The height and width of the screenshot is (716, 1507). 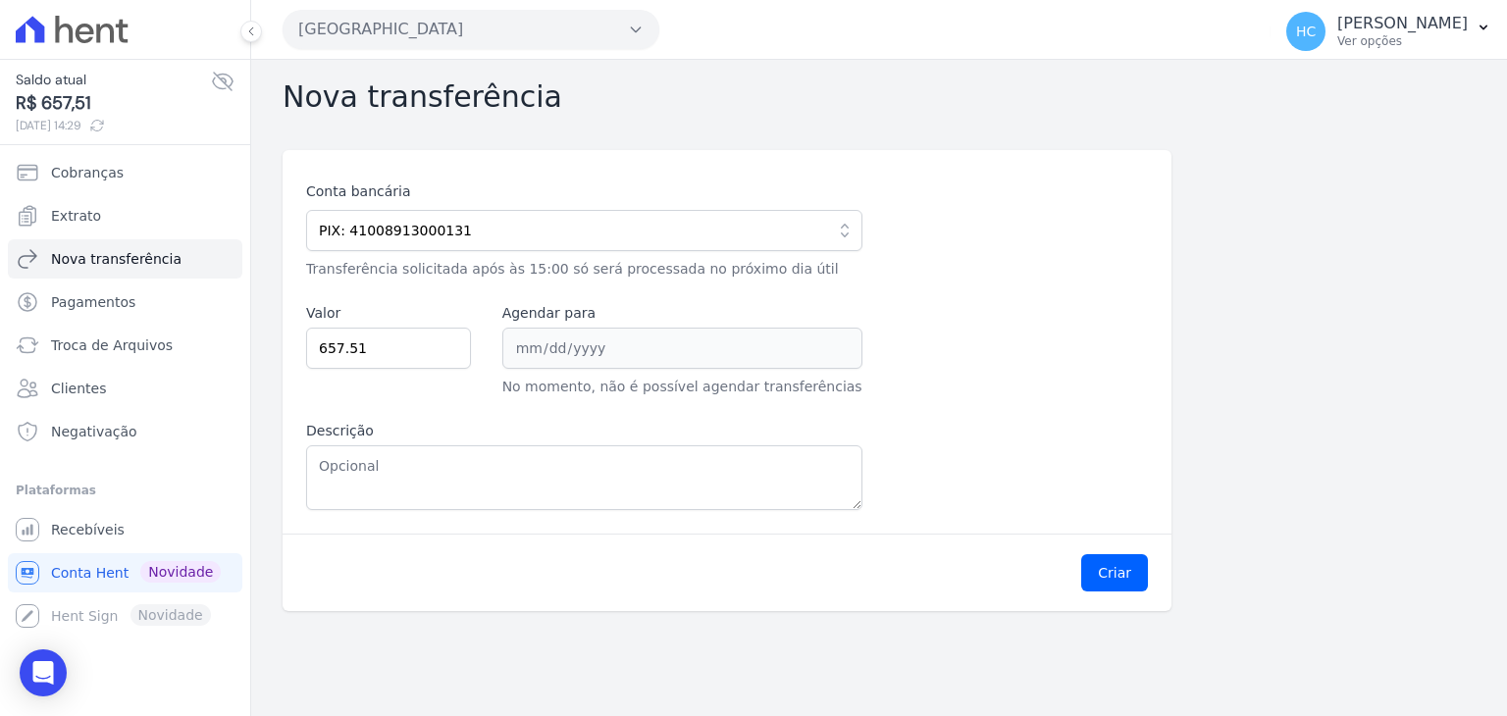 What do you see at coordinates (94, 432) in the screenshot?
I see `span: Negativação` at bounding box center [94, 432].